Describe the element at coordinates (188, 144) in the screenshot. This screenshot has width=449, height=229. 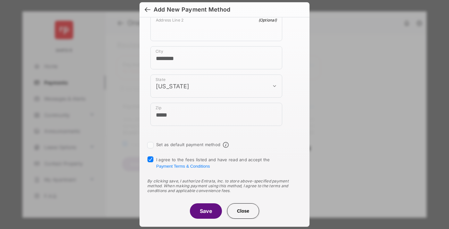
I see `label: Set as default payment method` at that location.